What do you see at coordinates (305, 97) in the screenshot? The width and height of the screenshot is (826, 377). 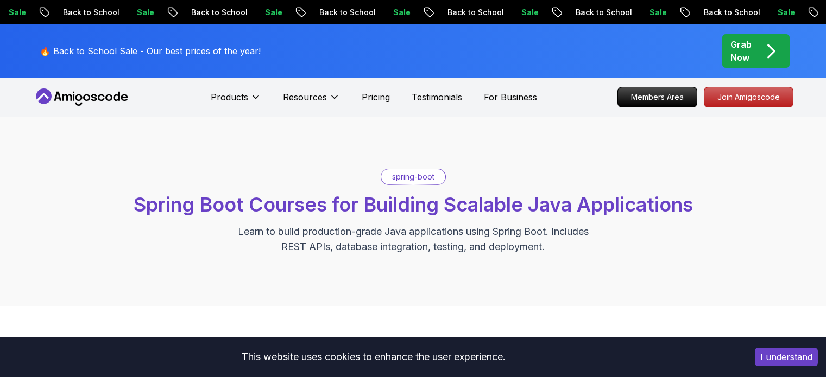 I see `p: Resources` at bounding box center [305, 97].